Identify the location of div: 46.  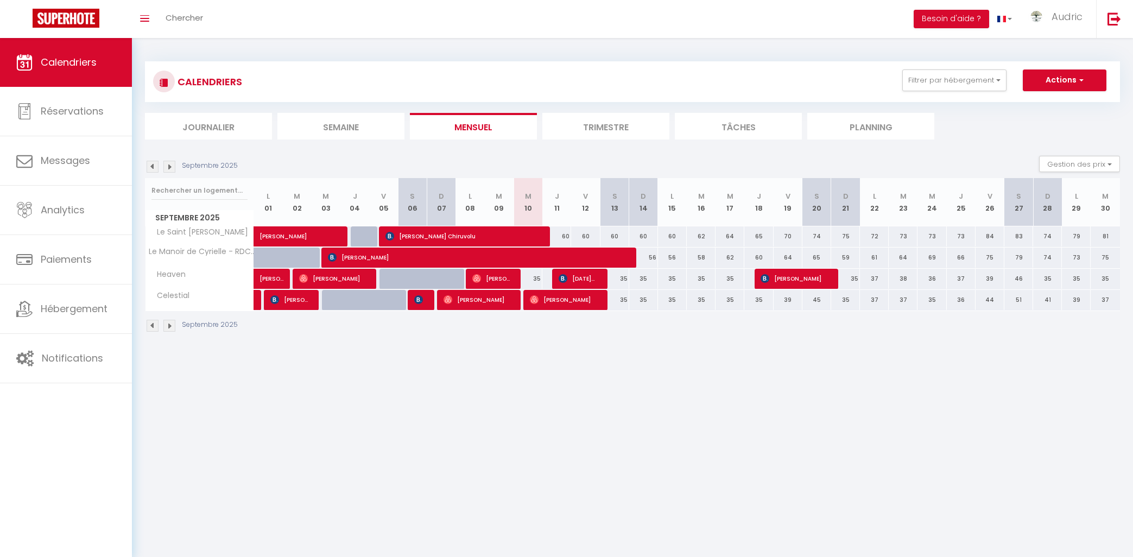
(1019, 279).